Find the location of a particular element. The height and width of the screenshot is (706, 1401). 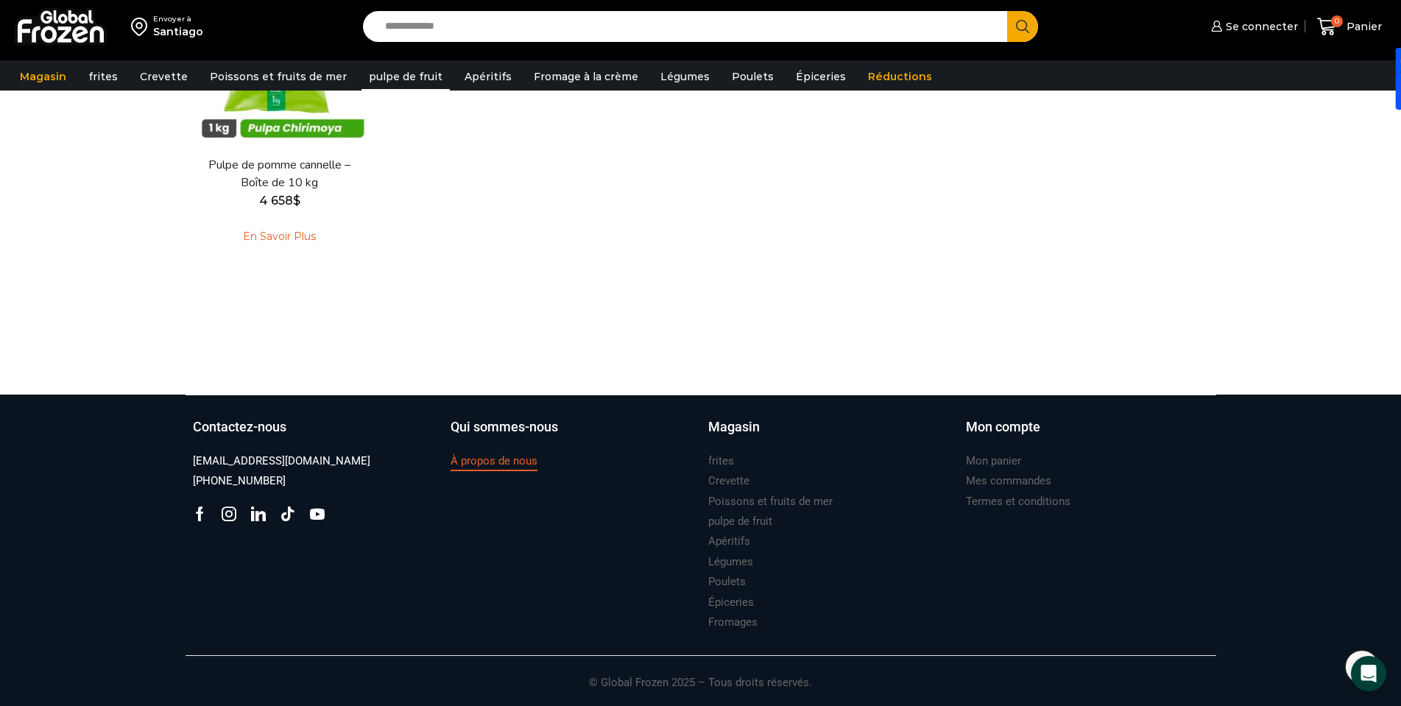

font: Envoyer à is located at coordinates (172, 18).